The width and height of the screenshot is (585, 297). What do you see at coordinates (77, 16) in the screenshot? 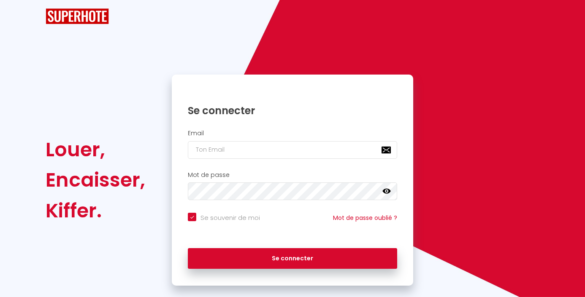
I see `img: SuperHote logo` at bounding box center [77, 16].